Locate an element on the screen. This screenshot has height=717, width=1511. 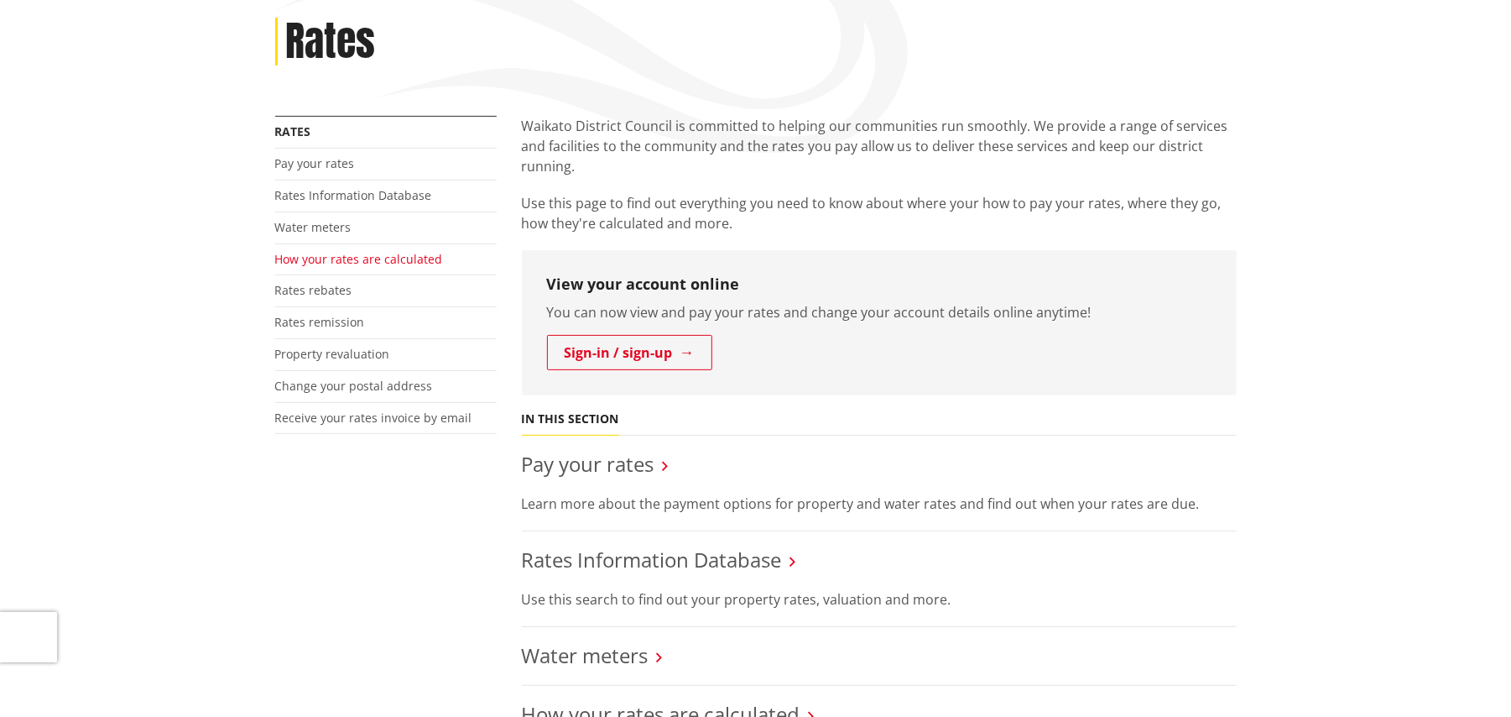
a: Sign-in / sign-up is located at coordinates (629, 352).